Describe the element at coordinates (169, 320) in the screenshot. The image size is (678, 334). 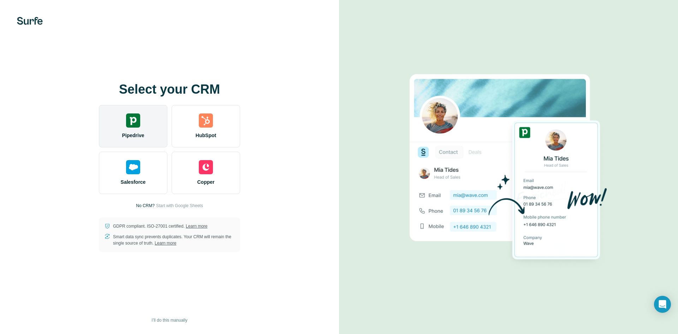
I see `span: I’ll do this manually` at that location.